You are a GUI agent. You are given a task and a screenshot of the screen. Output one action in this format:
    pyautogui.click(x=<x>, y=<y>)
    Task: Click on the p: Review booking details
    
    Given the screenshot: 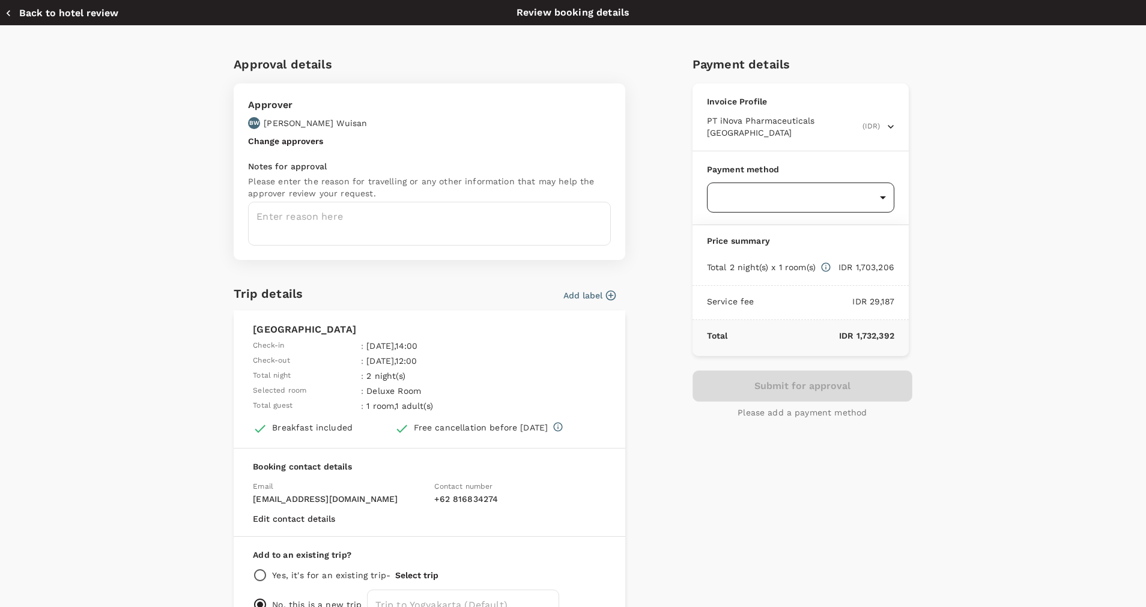 What is the action you would take?
    pyautogui.click(x=573, y=13)
    